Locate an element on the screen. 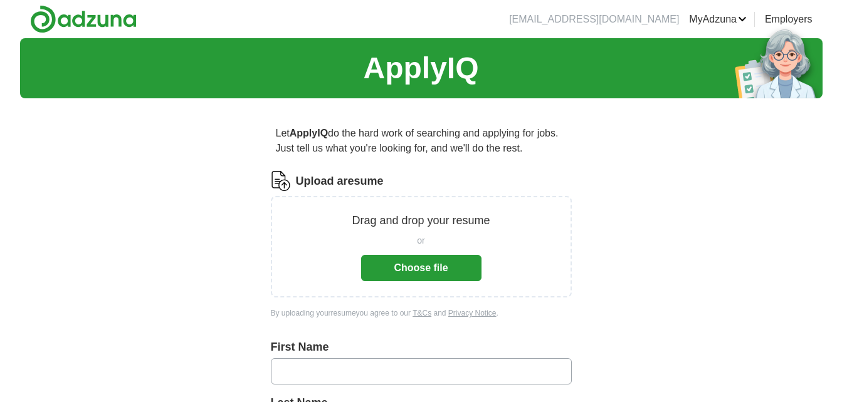 This screenshot has height=402, width=842. p: Drag and drop your resume is located at coordinates (421, 221).